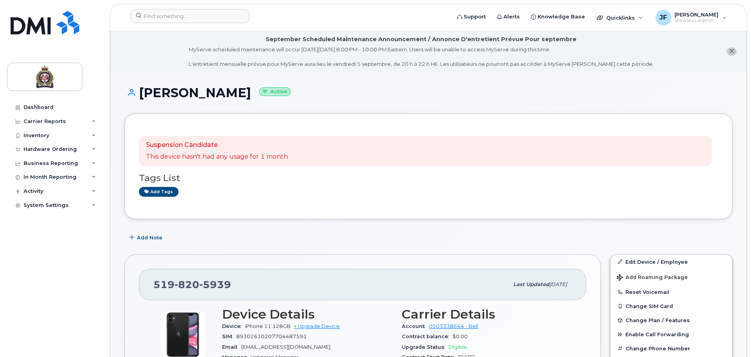 Image resolution: width=751 pixels, height=357 pixels. I want to click on div: September Scheduled Maintenance Announcement / Annonce D'entretient Prévue Pour septembre, so click(421, 39).